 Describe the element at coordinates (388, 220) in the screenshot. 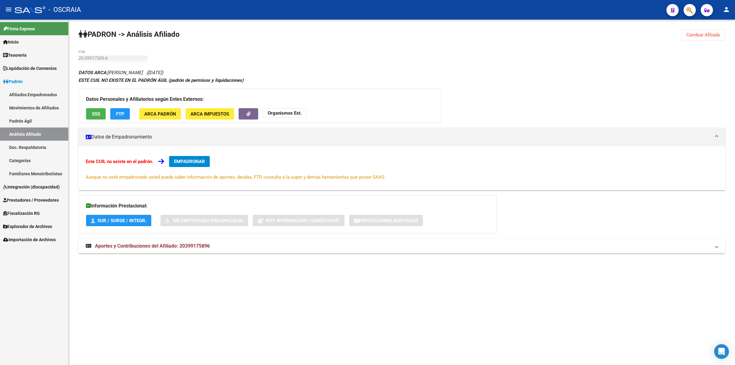

I see `span: Prestaciones Auditadas` at that location.